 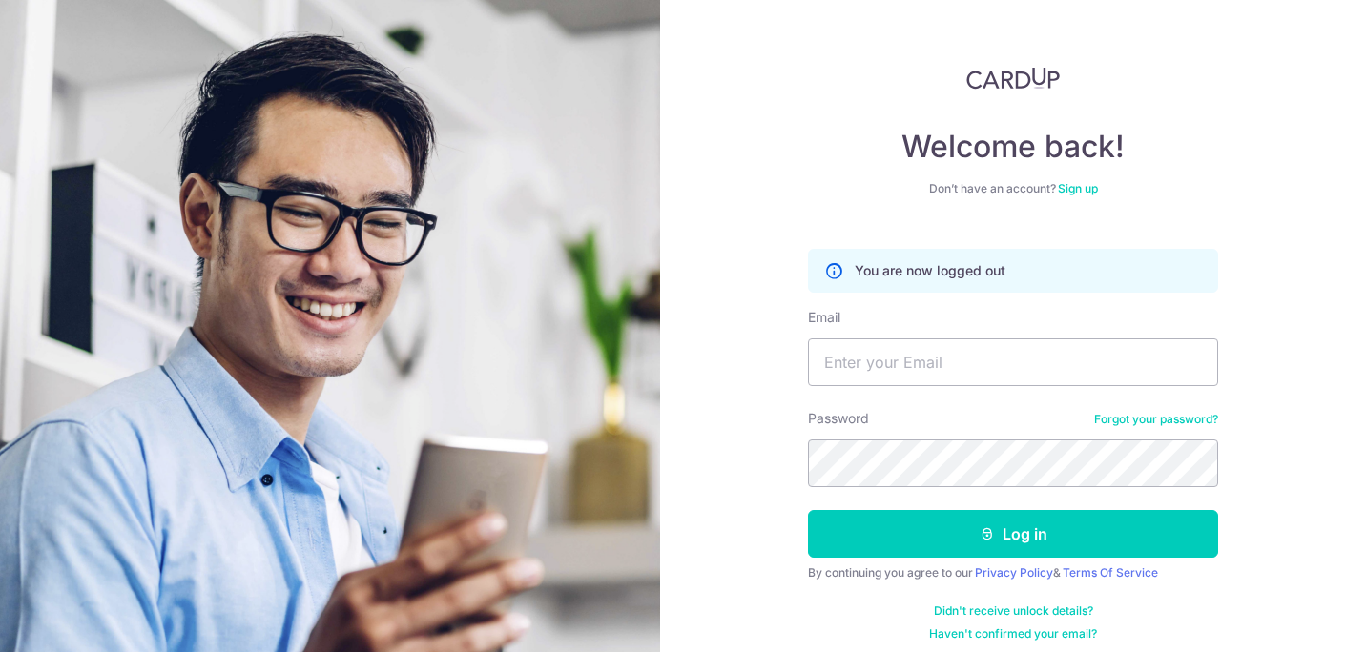 I want to click on label: Email, so click(x=824, y=318).